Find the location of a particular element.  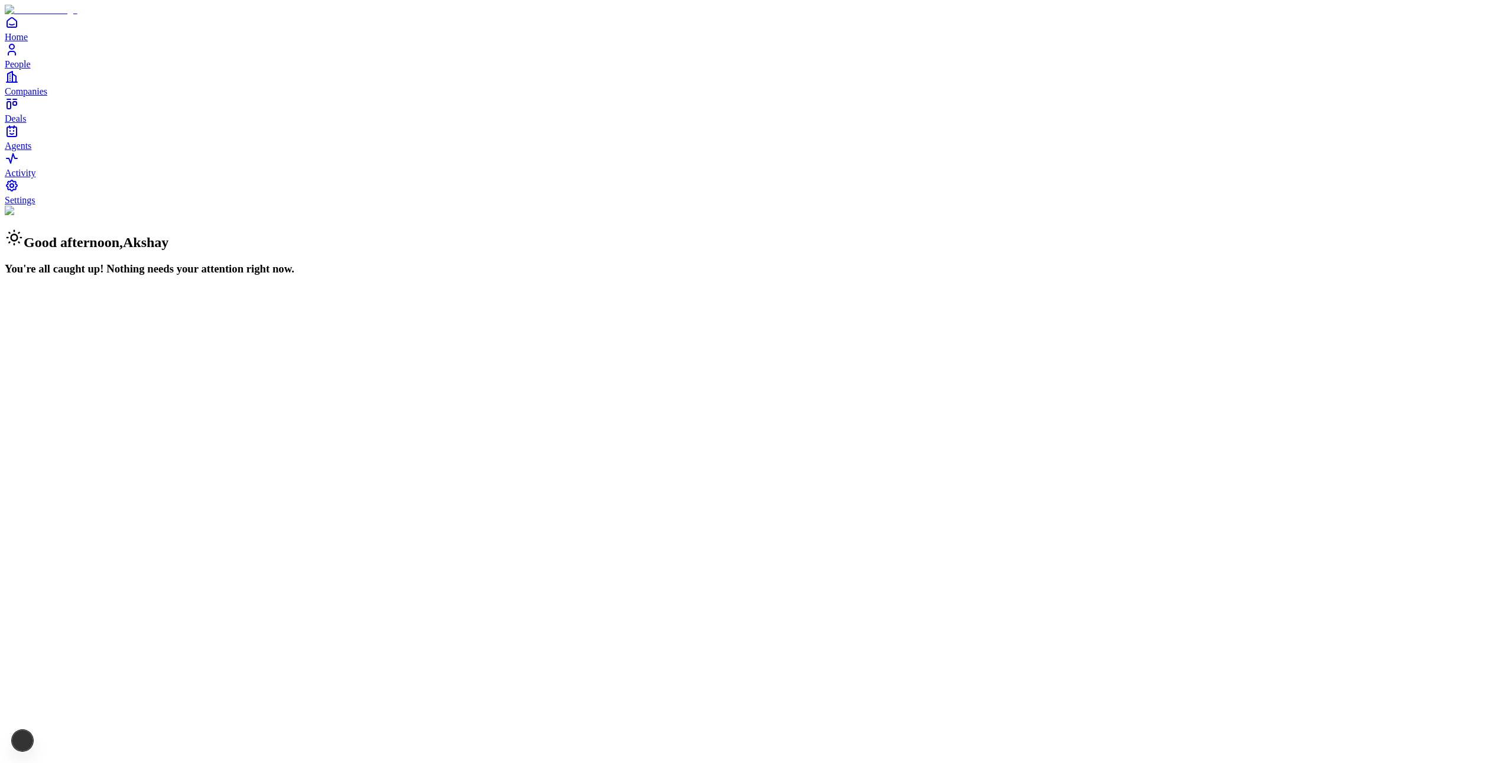

span: Deals is located at coordinates (15, 118).